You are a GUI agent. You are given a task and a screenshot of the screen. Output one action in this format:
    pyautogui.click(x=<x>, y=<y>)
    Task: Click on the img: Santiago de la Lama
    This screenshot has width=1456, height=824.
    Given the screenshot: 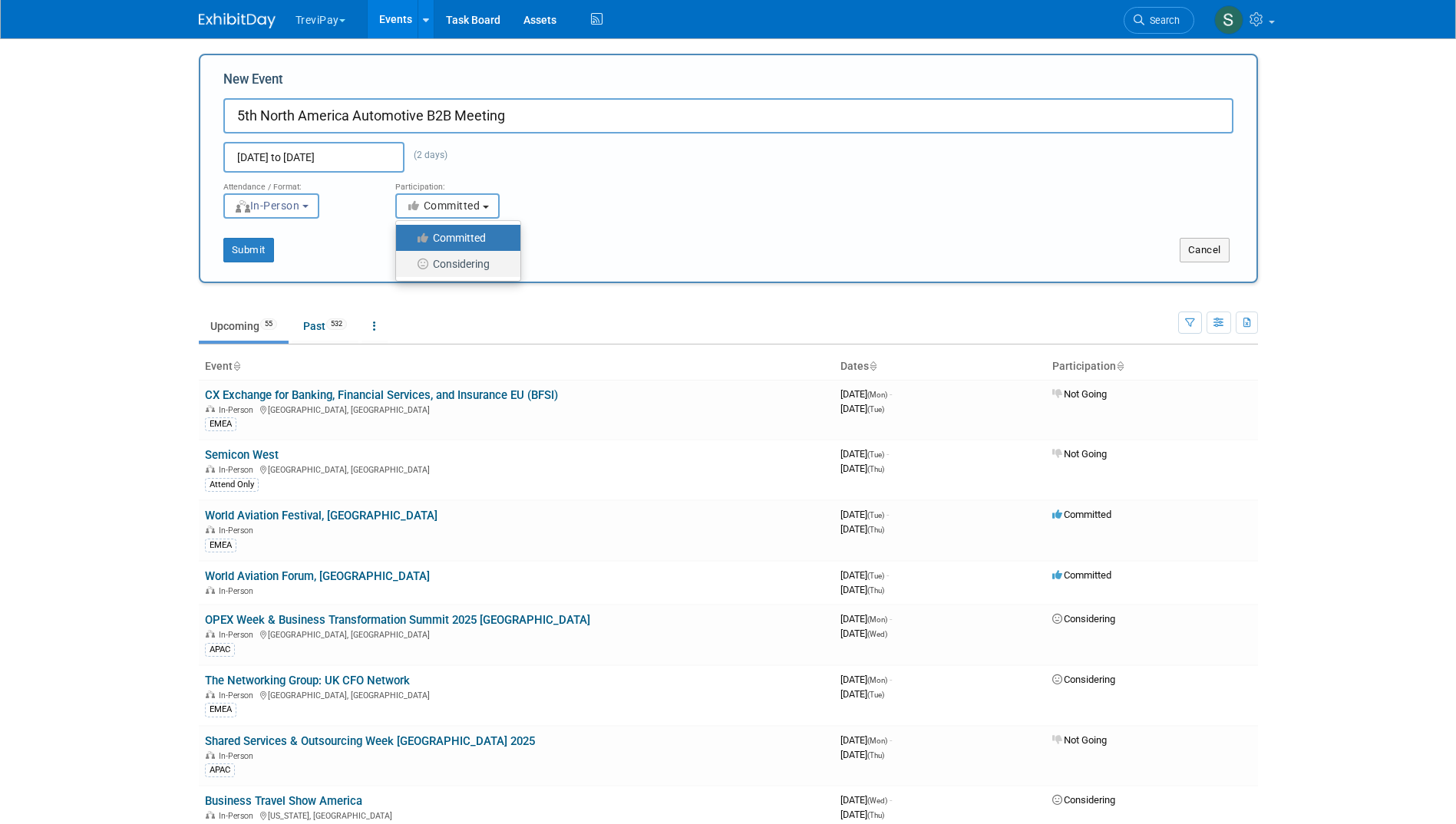 What is the action you would take?
    pyautogui.click(x=1229, y=20)
    